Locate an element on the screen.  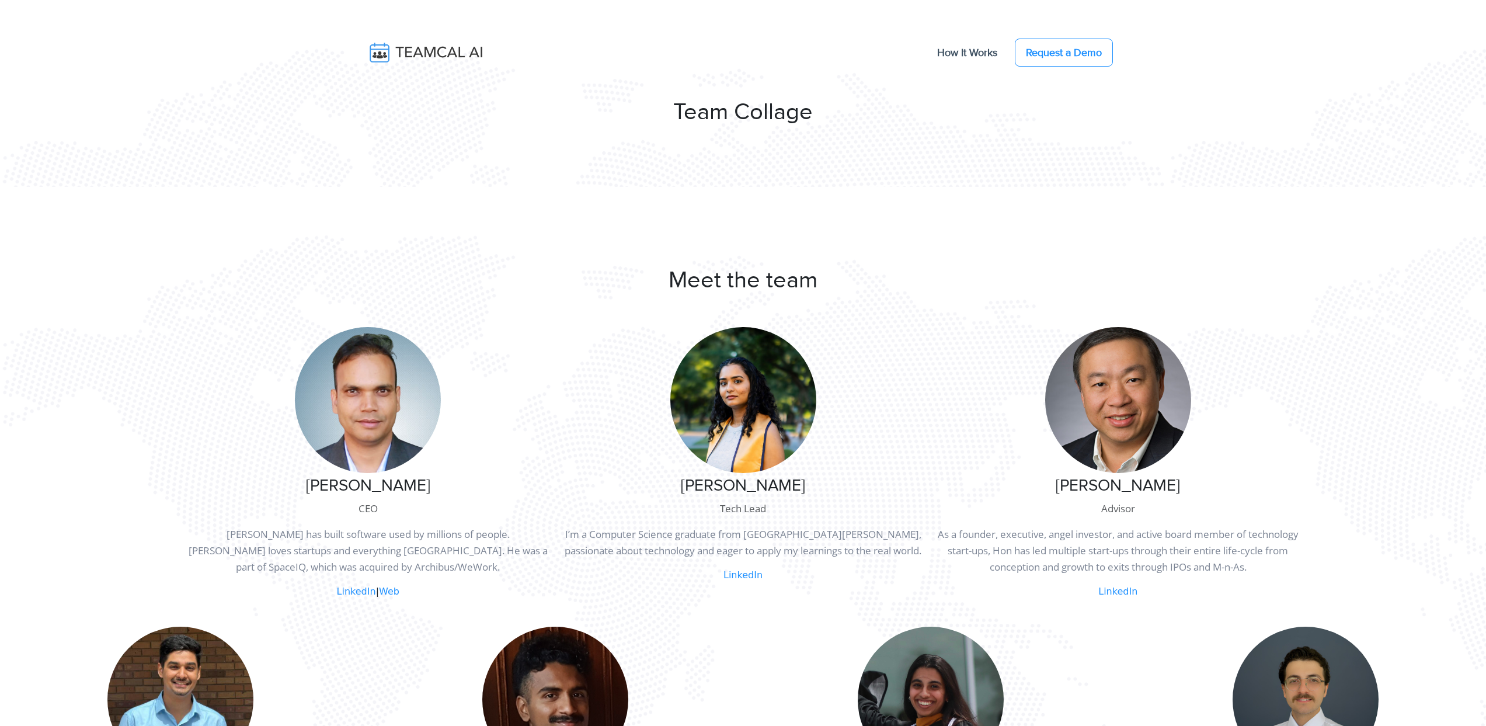
h1: Meet the team is located at coordinates (743, 280).